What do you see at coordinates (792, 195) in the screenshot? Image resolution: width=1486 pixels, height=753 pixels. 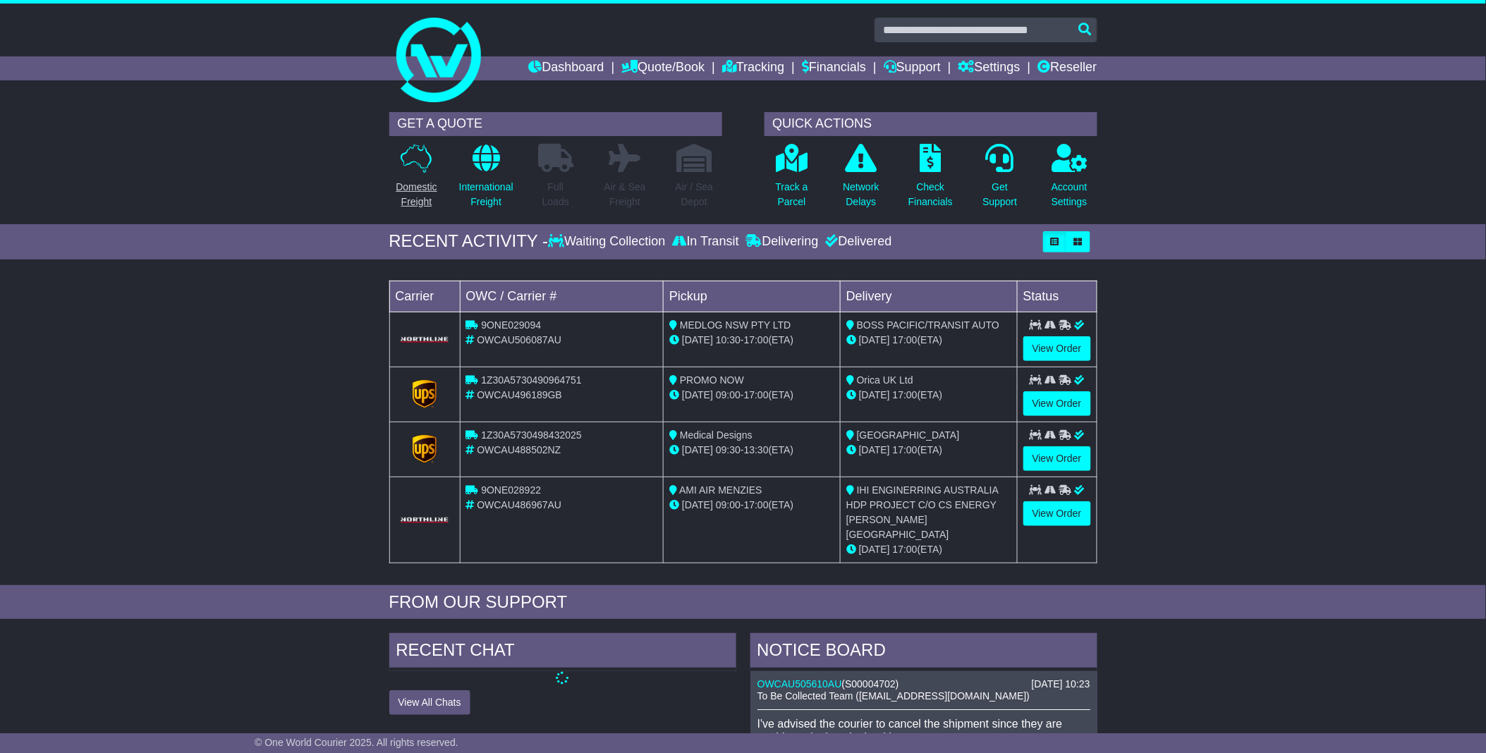 I see `p: Track a Parcel` at bounding box center [792, 195].